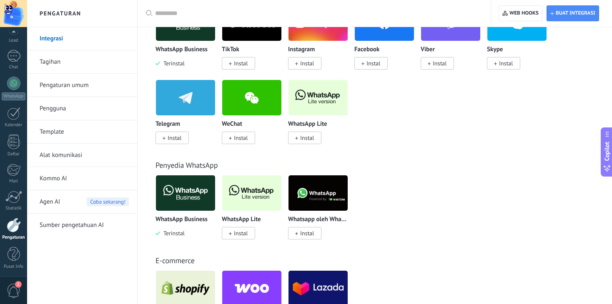  Describe the element at coordinates (18, 285) in the screenshot. I see `span: 2` at that location.